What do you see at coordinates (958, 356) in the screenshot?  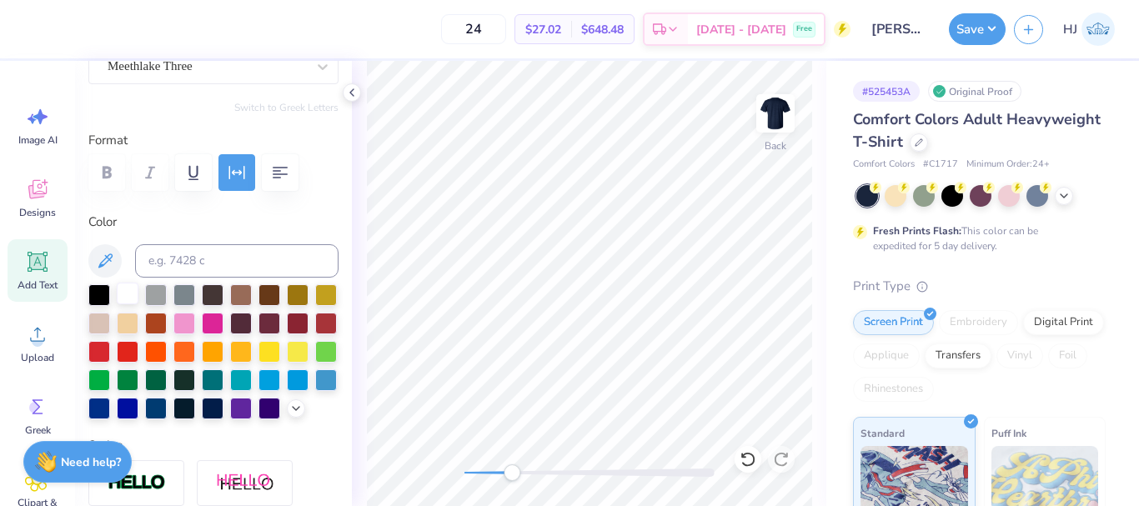 I see `div: Transfers` at bounding box center [958, 356].